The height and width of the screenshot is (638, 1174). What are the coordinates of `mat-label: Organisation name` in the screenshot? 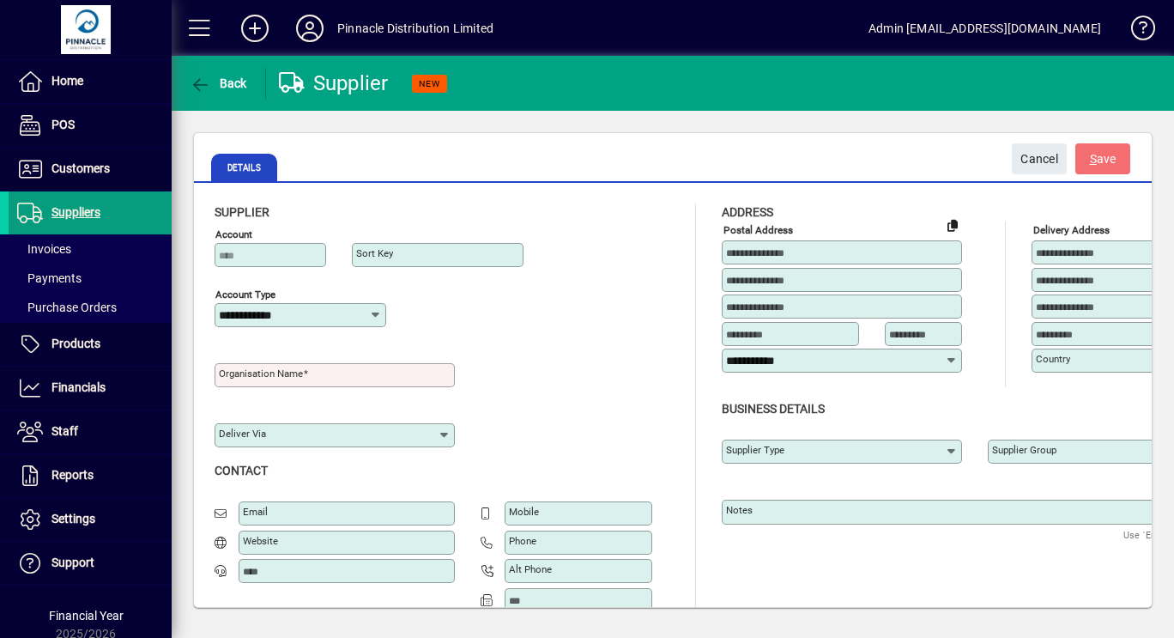 It's located at (261, 373).